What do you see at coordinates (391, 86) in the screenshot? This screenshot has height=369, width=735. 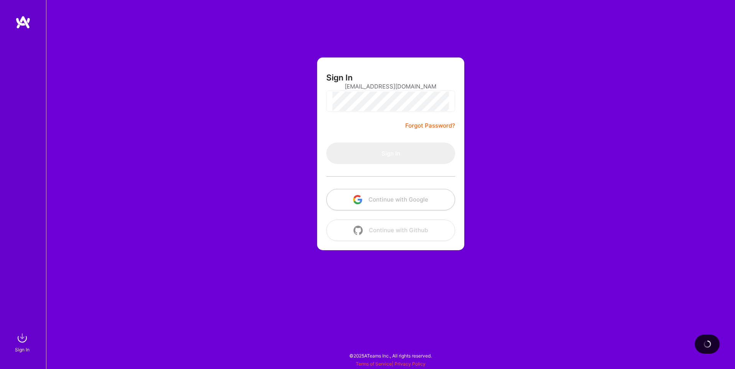 I see `input: Email...` at bounding box center [391, 86].